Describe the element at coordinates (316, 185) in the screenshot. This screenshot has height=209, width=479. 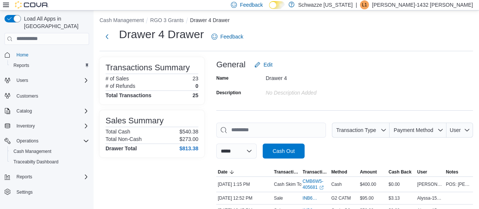
I see `a: CMB6W5-405681External link` at that location.